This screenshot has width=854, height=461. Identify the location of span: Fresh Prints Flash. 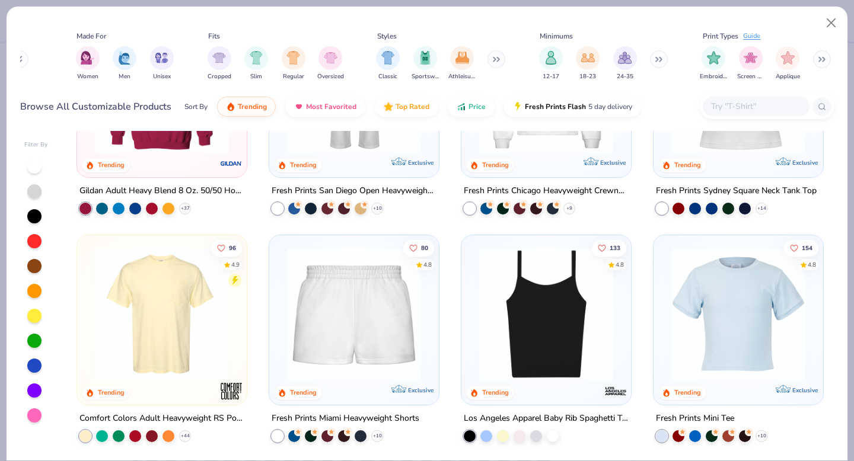
(555, 107).